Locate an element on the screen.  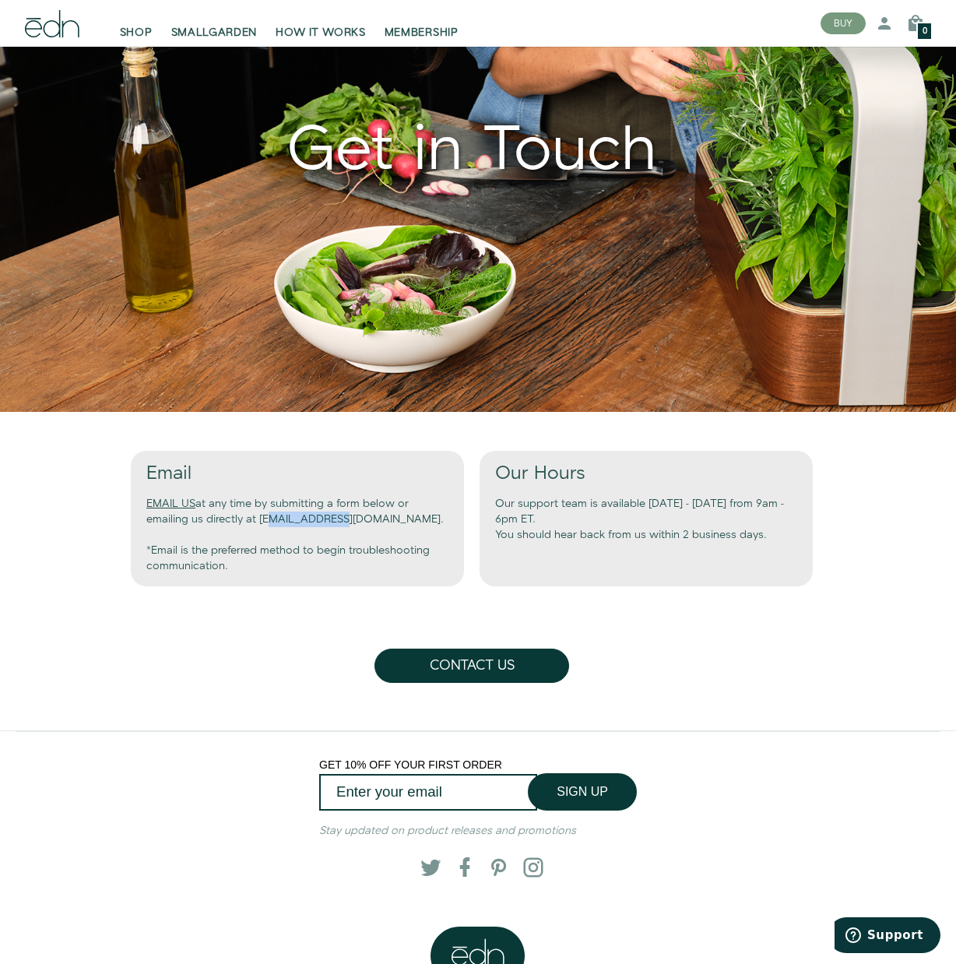
input: Enter your email is located at coordinates (428, 792).